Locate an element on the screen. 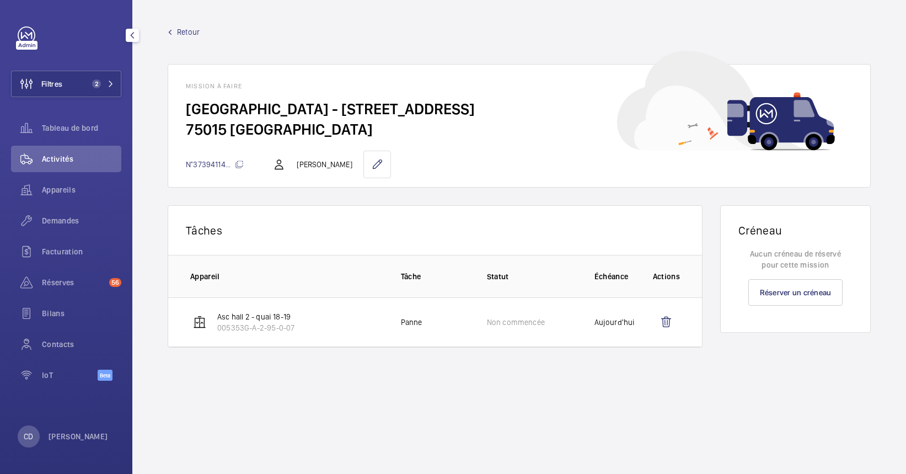  span: Activités is located at coordinates (82, 159).